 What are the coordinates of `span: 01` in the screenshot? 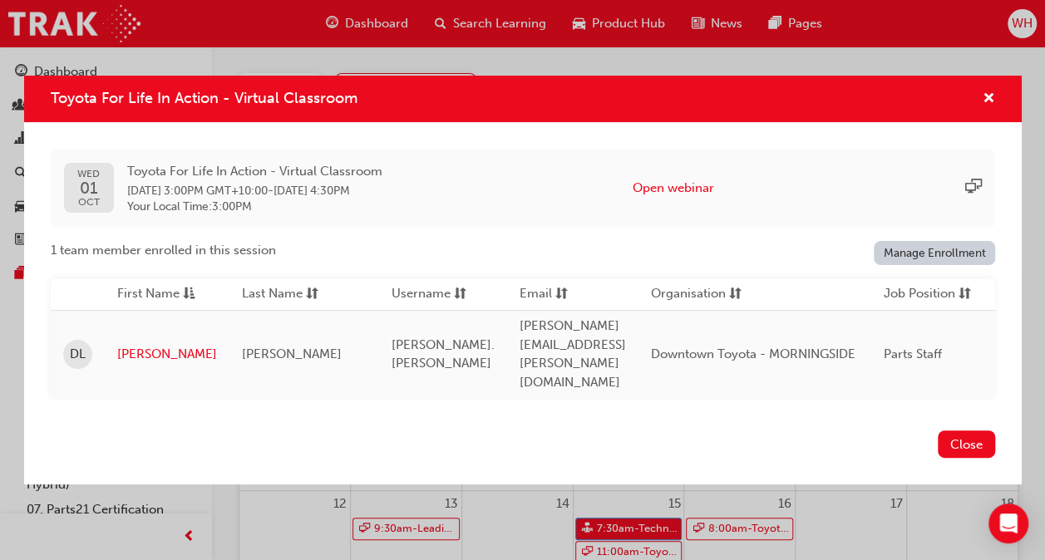 It's located at (88, 188).